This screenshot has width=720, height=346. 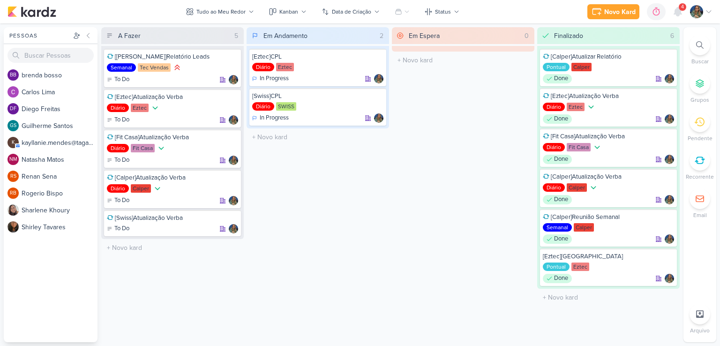 I want to click on input: Buscar Pessoas, so click(x=51, y=55).